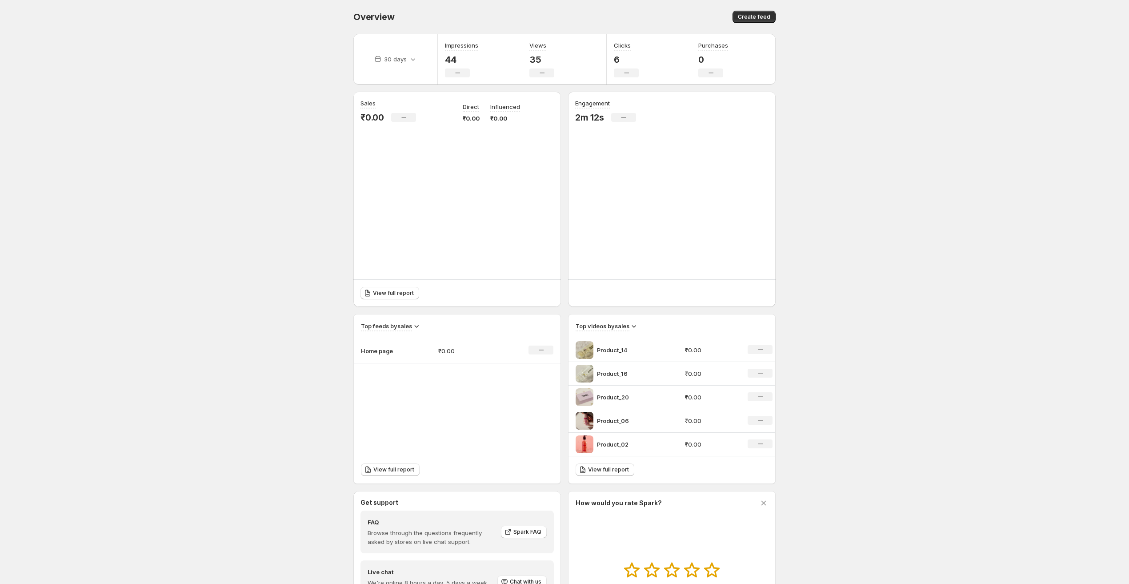  What do you see at coordinates (505, 107) in the screenshot?
I see `p: Influenced` at bounding box center [505, 107].